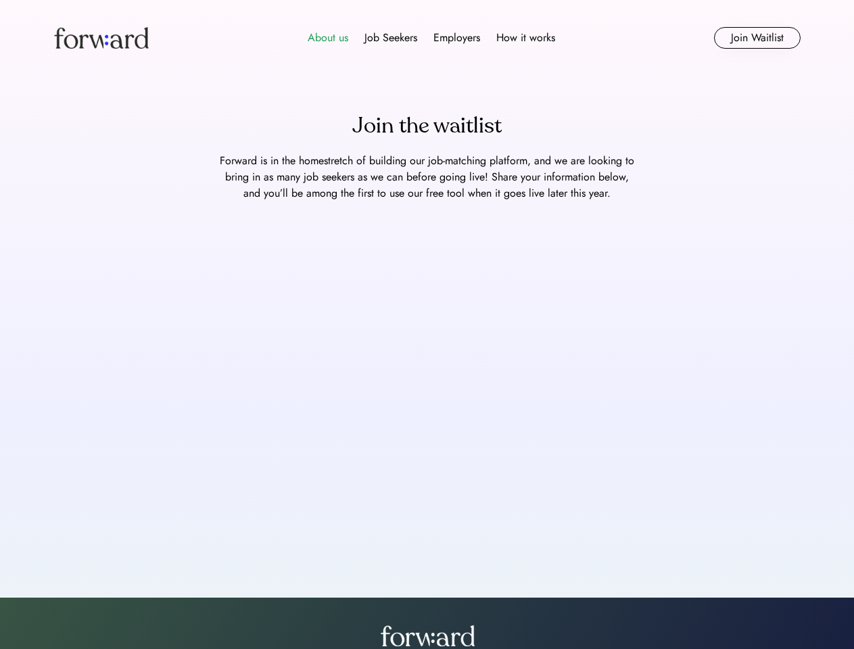  What do you see at coordinates (101, 38) in the screenshot?
I see `img: Forward logo` at bounding box center [101, 38].